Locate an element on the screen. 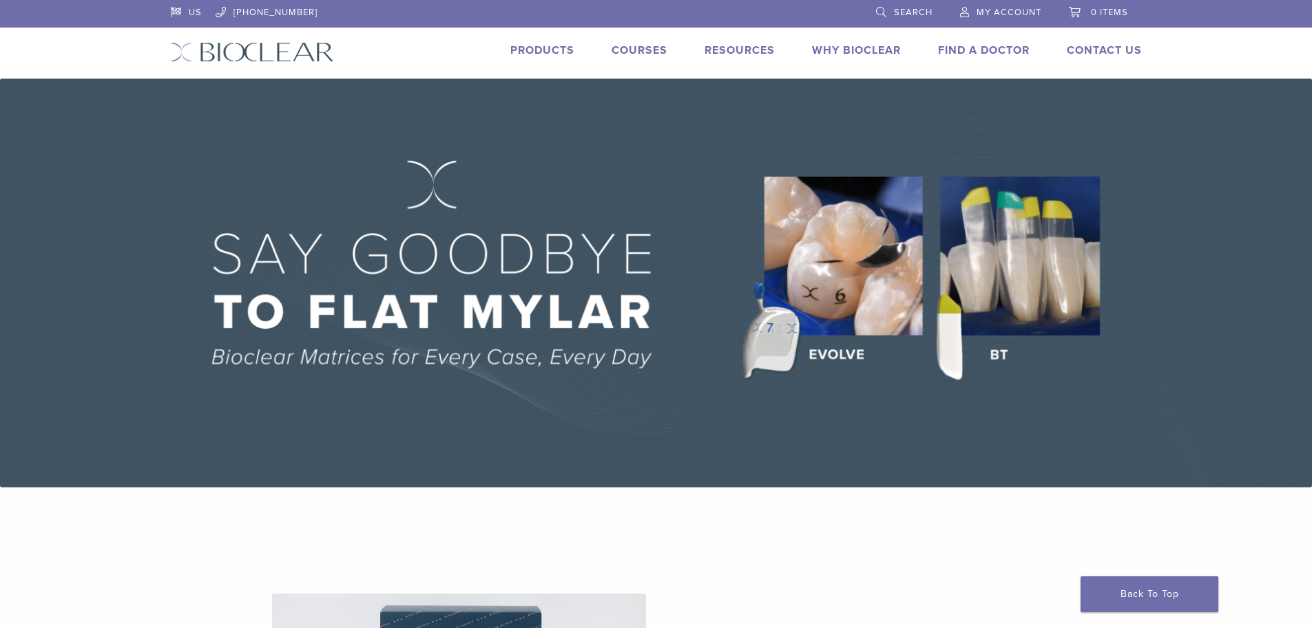  span: 0 items is located at coordinates (1110, 12).